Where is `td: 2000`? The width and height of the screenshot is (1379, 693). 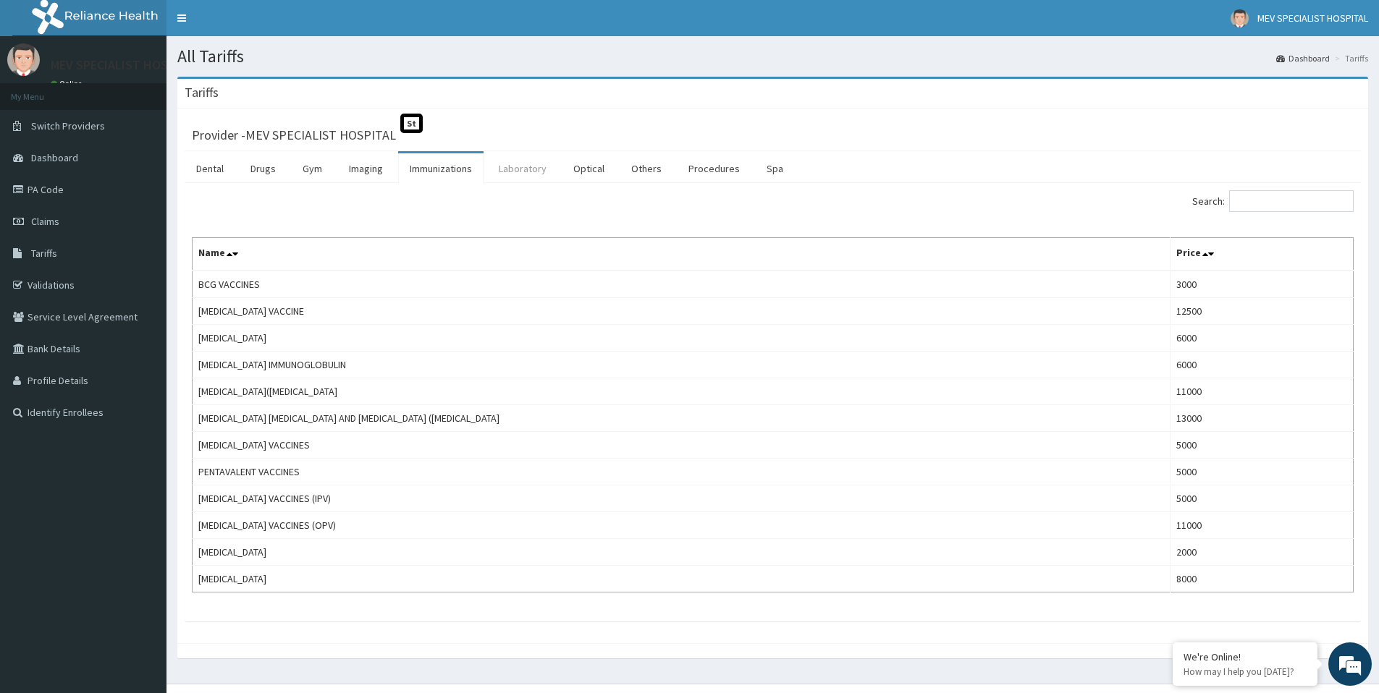
td: 2000 is located at coordinates (1262, 552).